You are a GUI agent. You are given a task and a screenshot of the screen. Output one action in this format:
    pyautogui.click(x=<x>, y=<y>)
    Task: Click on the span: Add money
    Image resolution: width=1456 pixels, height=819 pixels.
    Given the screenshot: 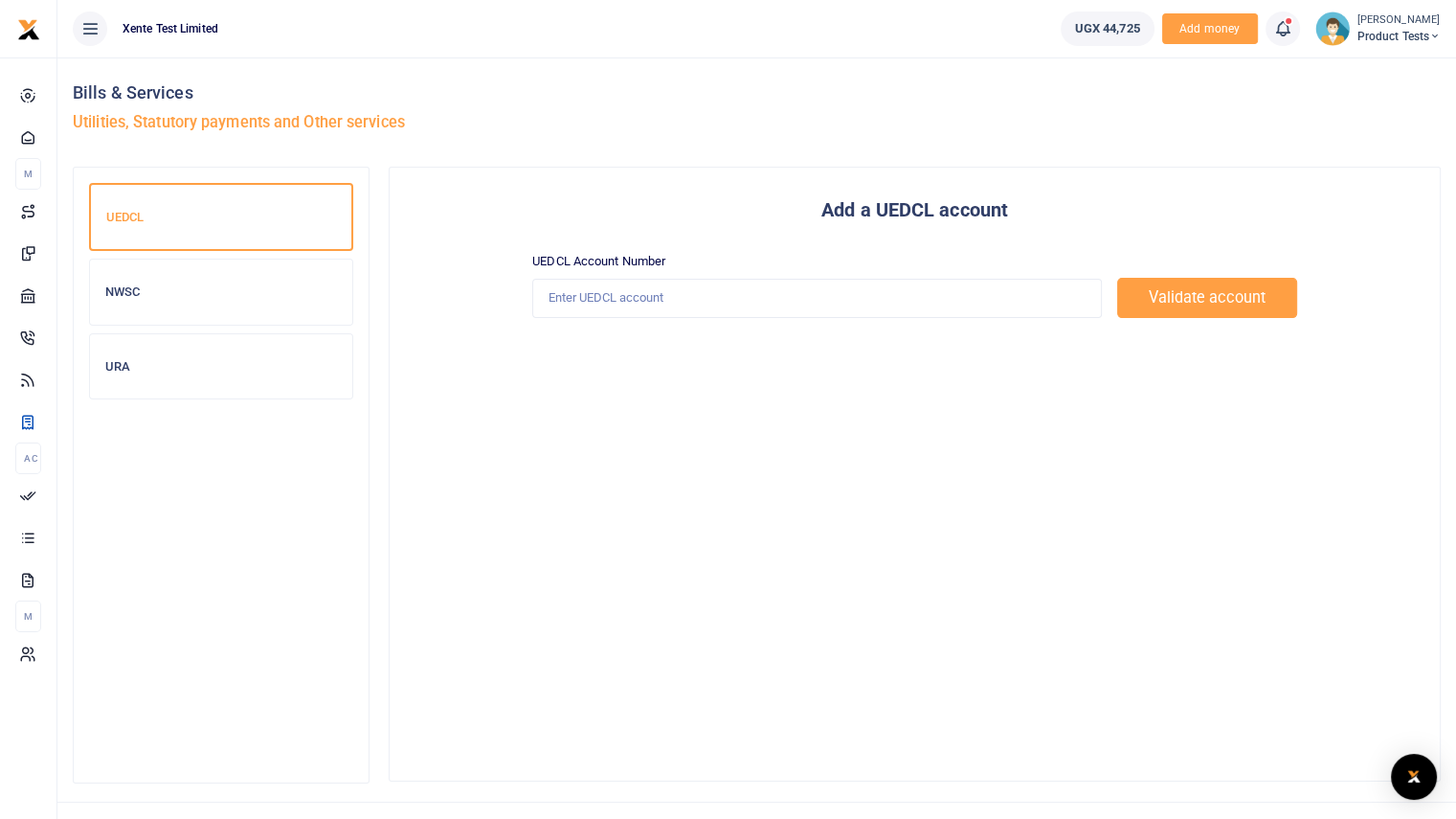 What is the action you would take?
    pyautogui.click(x=1210, y=29)
    